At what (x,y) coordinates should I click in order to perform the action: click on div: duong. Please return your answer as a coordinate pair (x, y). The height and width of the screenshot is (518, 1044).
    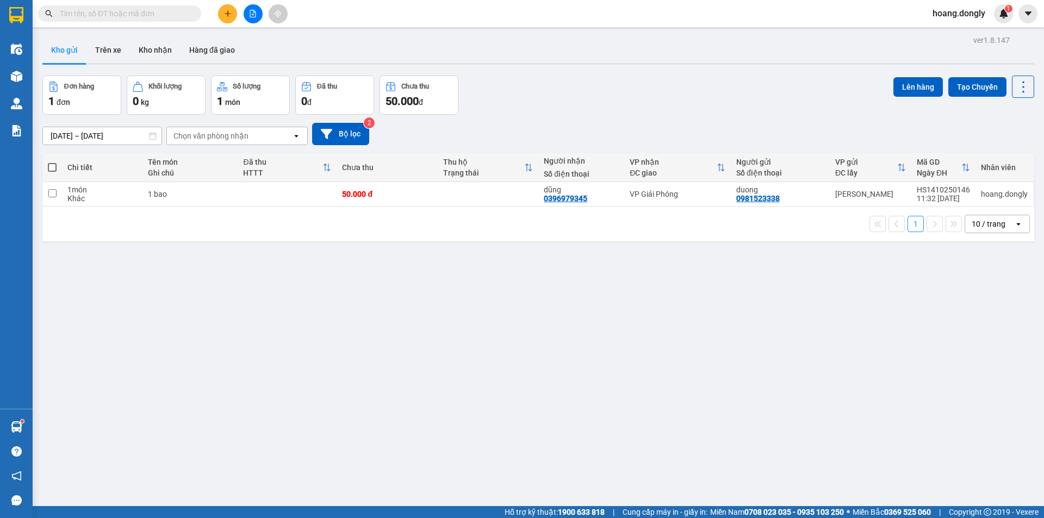
    Looking at the image, I should click on (780, 190).